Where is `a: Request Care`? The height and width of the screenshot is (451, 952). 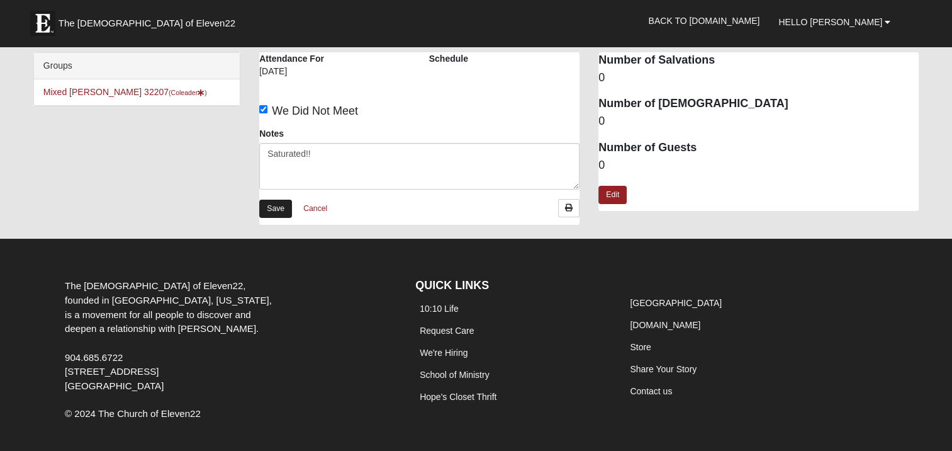 a: Request Care is located at coordinates (447, 330).